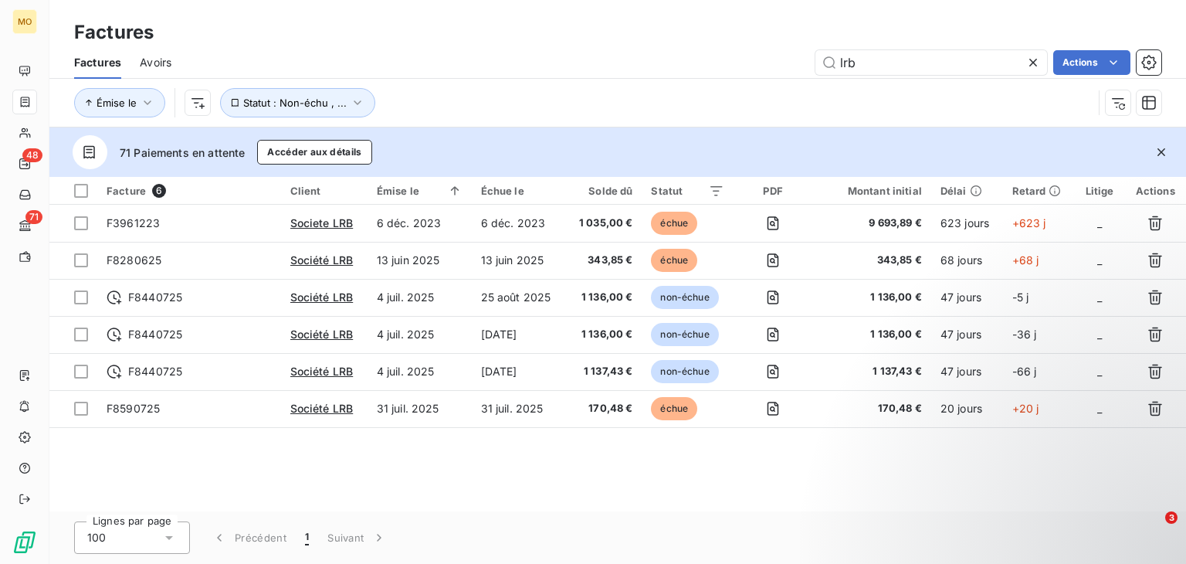 This screenshot has width=1186, height=564. I want to click on button: Suivant, so click(357, 537).